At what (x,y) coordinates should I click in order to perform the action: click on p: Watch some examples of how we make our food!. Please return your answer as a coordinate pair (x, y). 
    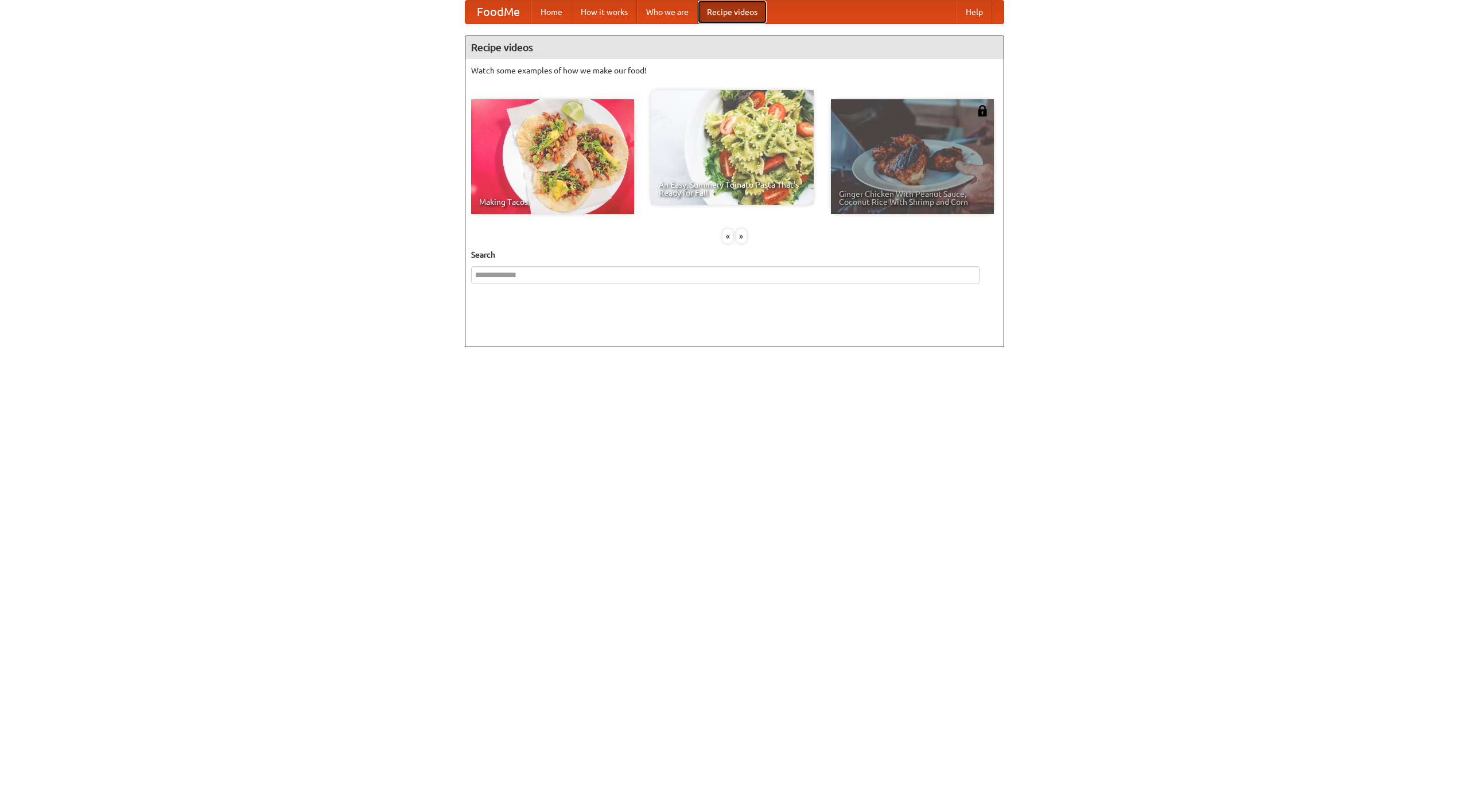
    Looking at the image, I should click on (735, 70).